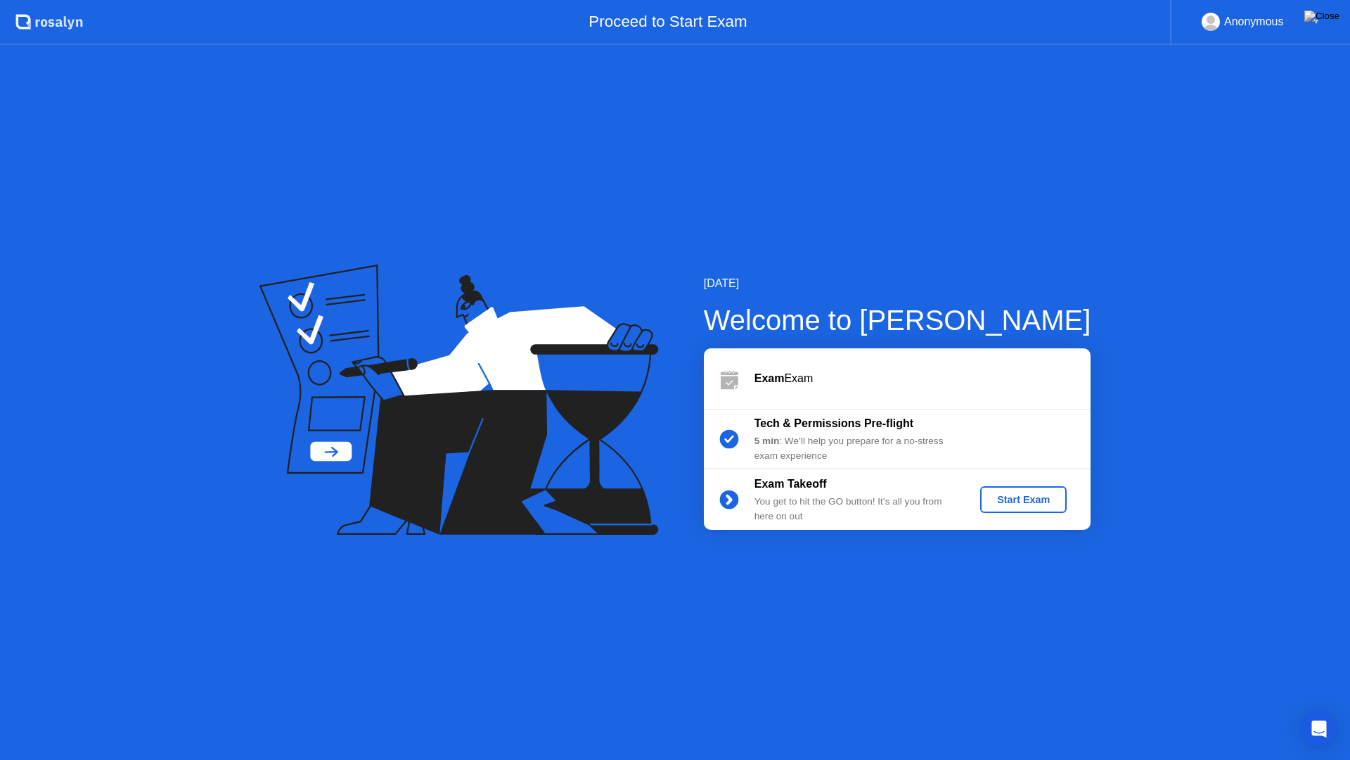 This screenshot has height=760, width=1350. Describe the element at coordinates (769, 378) in the screenshot. I see `b: Exam` at that location.